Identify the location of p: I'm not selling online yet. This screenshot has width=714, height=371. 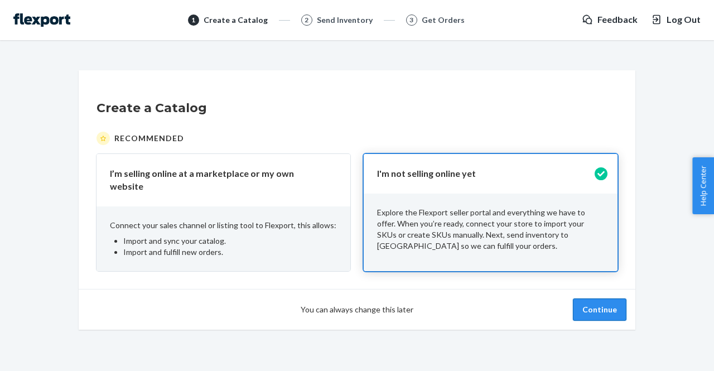
(484, 174).